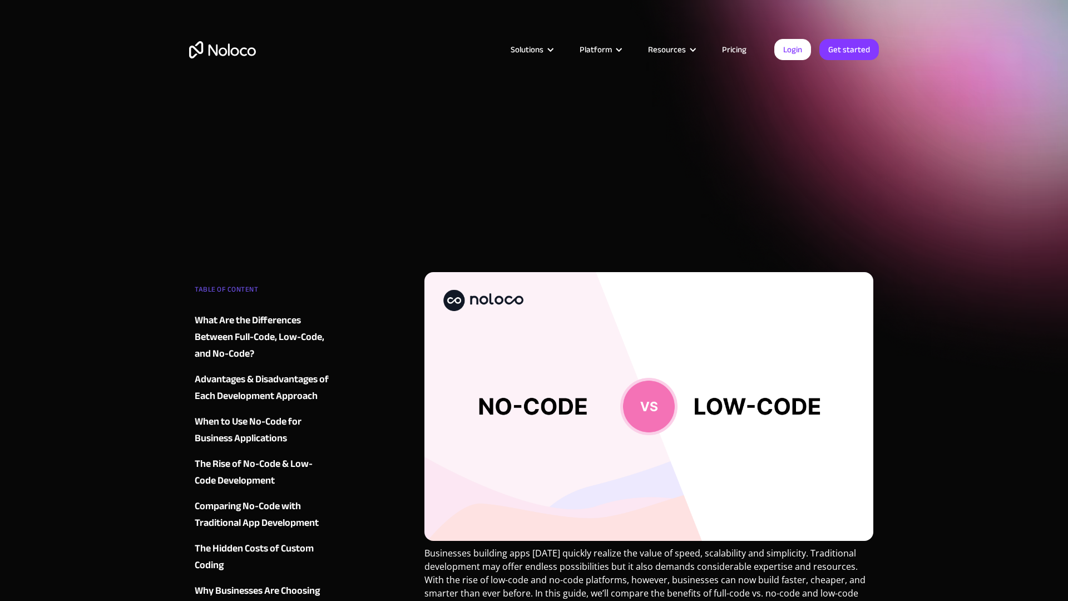 The height and width of the screenshot is (601, 1068). I want to click on a: What Are the Differences Between Full-Code, Low-Code, and No-Code?, so click(262, 337).